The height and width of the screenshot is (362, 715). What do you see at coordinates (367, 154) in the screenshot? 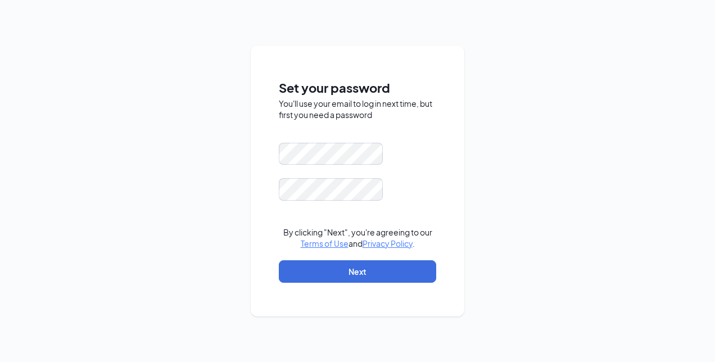
I see `keeper-lock: Open Keeper Popup` at bounding box center [367, 154].